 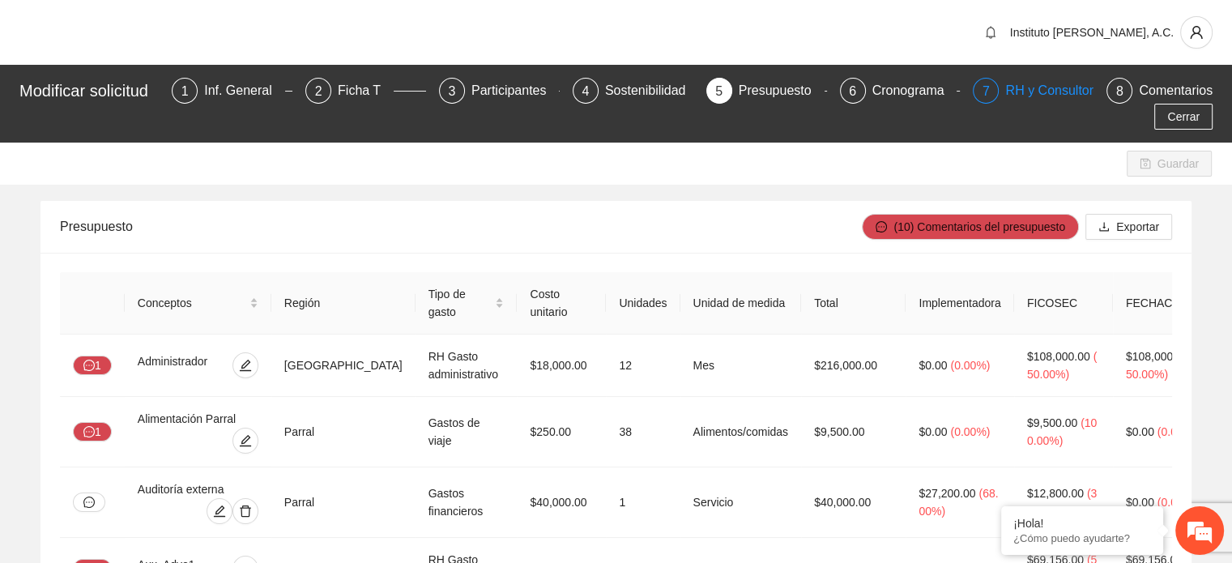 What do you see at coordinates (1056, 493) in the screenshot?
I see `span: $12,800.00` at bounding box center [1056, 493].